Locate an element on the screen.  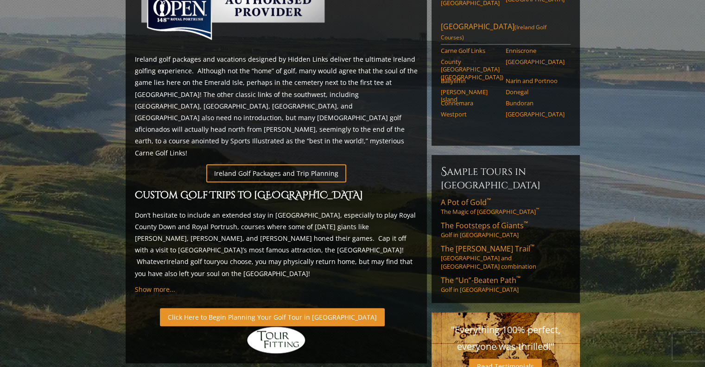
span: A Pot of Gold is located at coordinates (466, 202).